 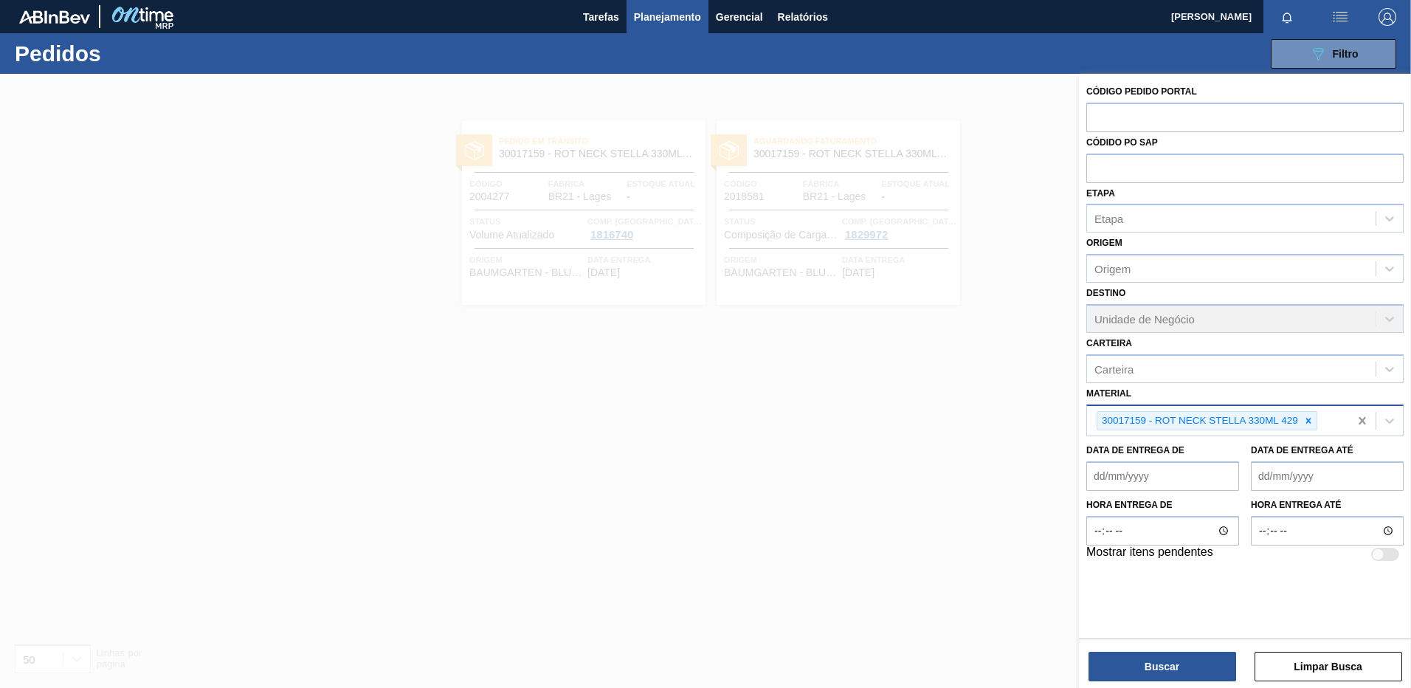 I want to click on span: Relatórios, so click(x=803, y=17).